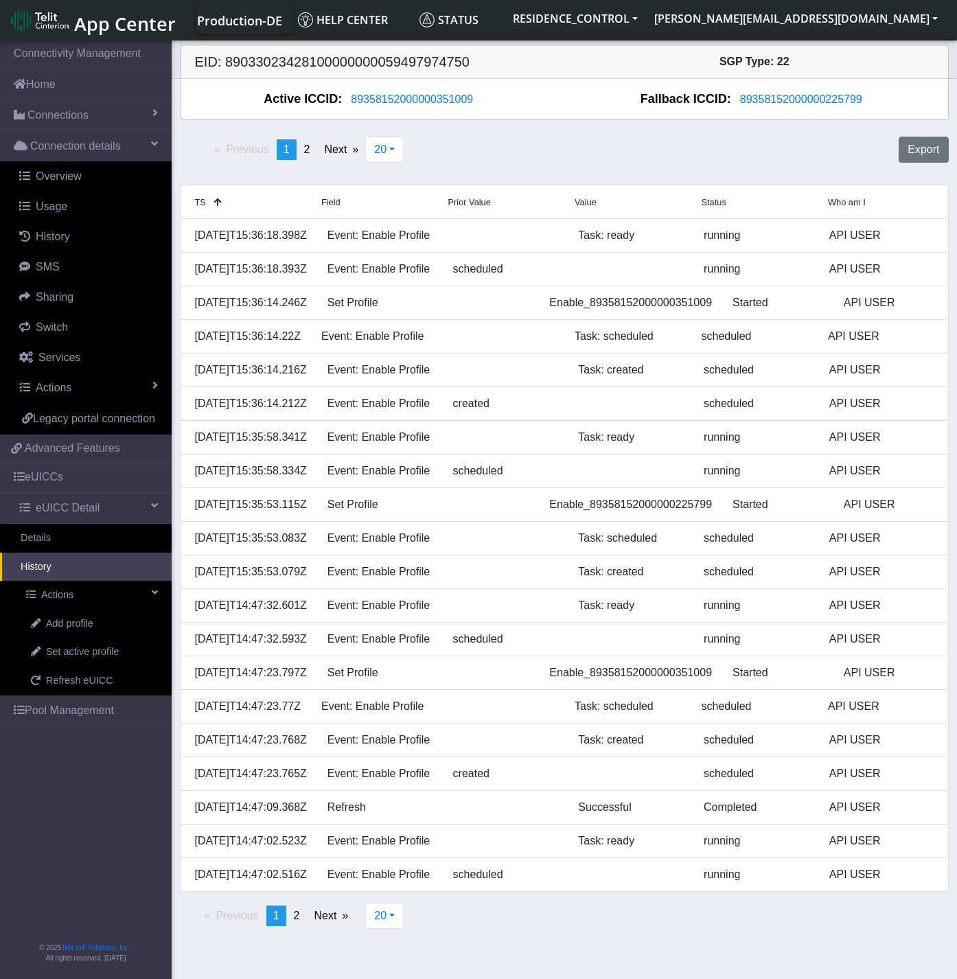  I want to click on span: SMS, so click(47, 266).